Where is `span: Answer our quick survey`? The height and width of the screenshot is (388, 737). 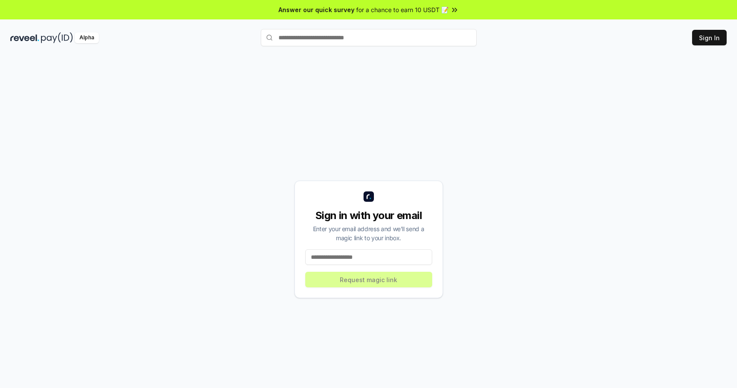 span: Answer our quick survey is located at coordinates (316, 9).